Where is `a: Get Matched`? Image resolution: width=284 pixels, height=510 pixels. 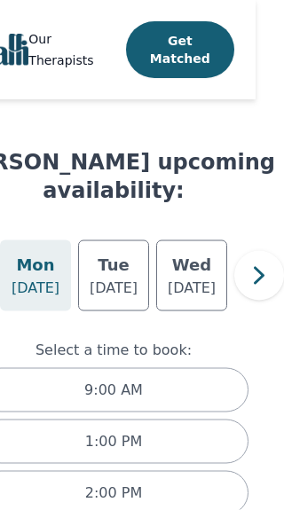 a: Get Matched is located at coordinates (180, 50).